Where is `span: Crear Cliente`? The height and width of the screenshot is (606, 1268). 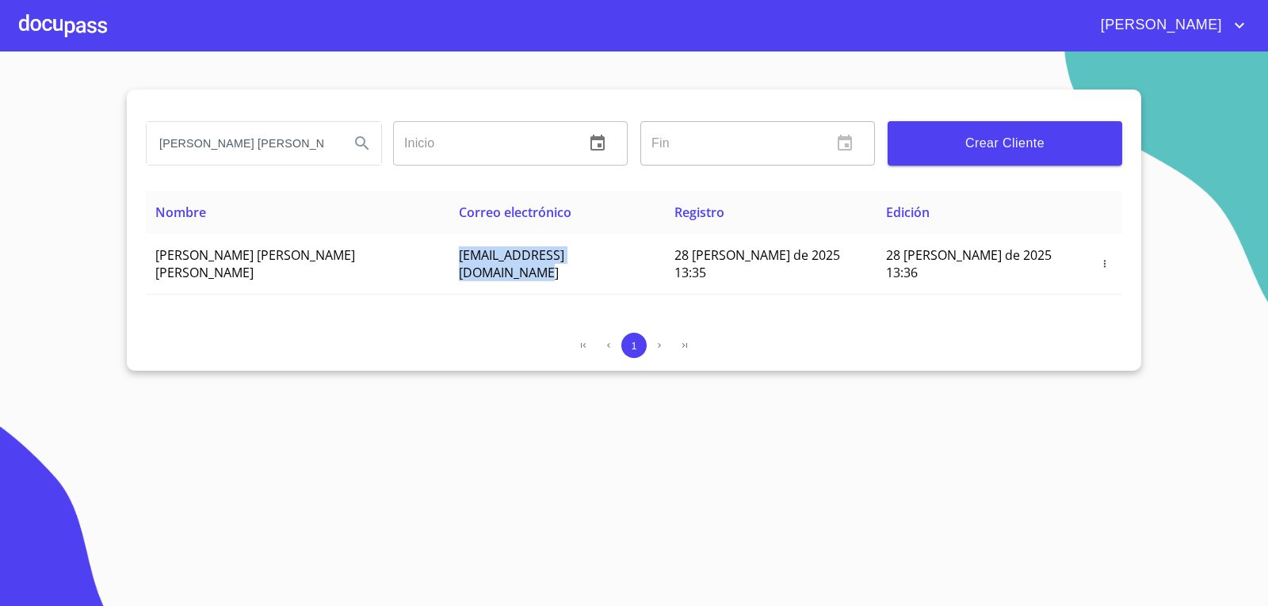
span: Crear Cliente is located at coordinates (1005, 143).